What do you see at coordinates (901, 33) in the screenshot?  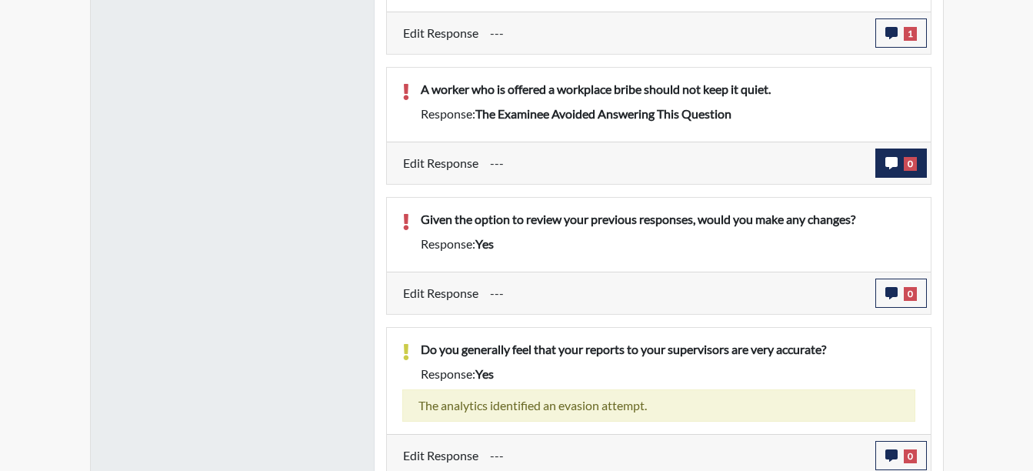 I see `button: 1` at bounding box center [901, 33].